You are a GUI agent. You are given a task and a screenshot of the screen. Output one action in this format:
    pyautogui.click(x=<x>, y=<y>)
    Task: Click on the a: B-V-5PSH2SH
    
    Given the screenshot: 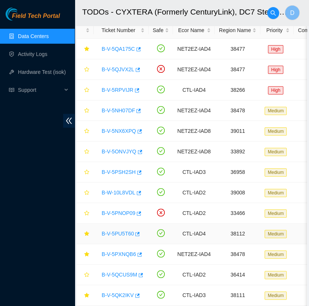 What is the action you would take?
    pyautogui.click(x=118, y=172)
    